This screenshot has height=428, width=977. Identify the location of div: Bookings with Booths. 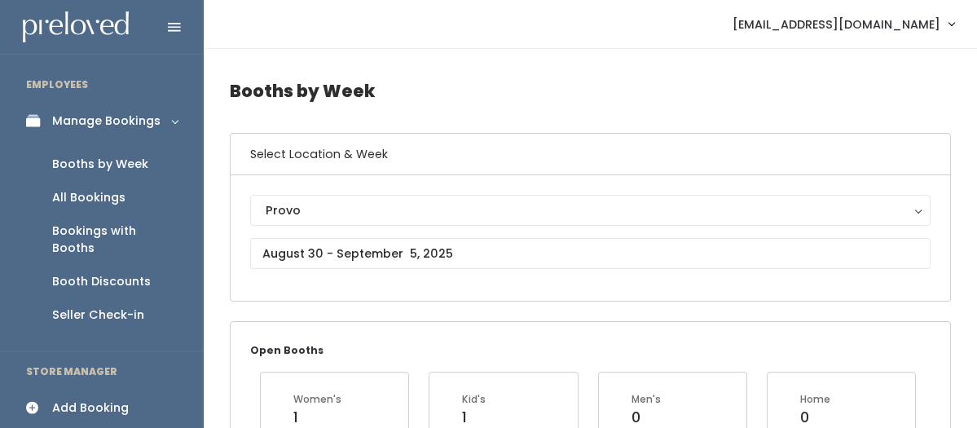
(115, 240).